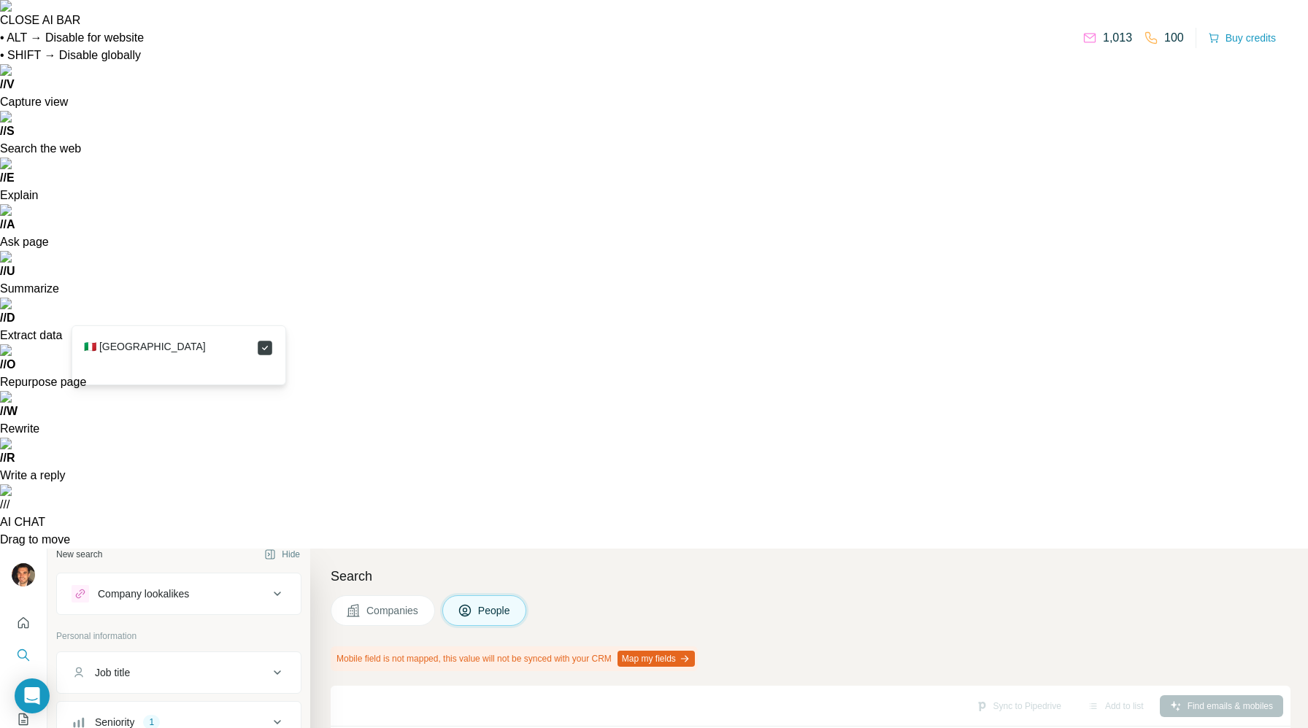  What do you see at coordinates (179, 673) in the screenshot?
I see `button: Job title` at bounding box center [179, 673].